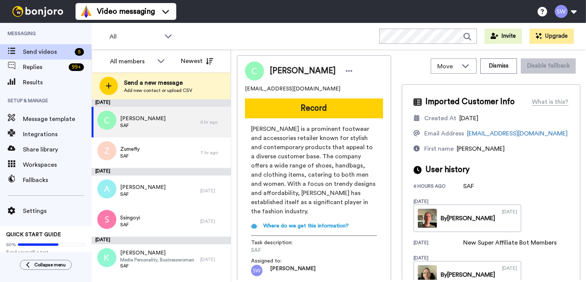 The height and width of the screenshot is (282, 586). What do you see at coordinates (157, 260) in the screenshot?
I see `span: Media Personality, Businesswoman` at bounding box center [157, 260].